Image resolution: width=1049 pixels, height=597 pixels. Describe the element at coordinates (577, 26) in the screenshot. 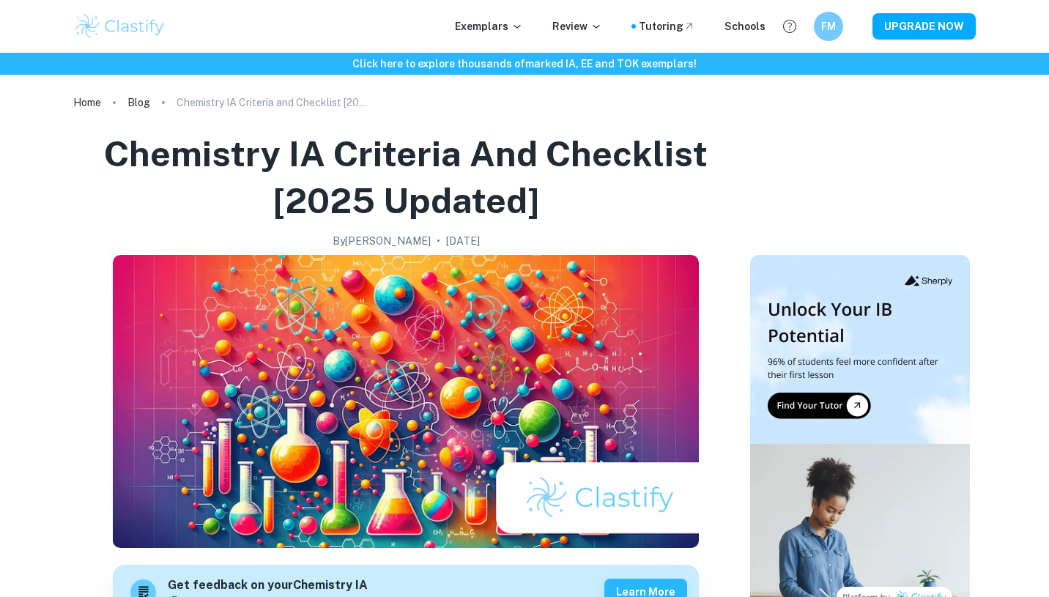

I see `p: Review` at that location.